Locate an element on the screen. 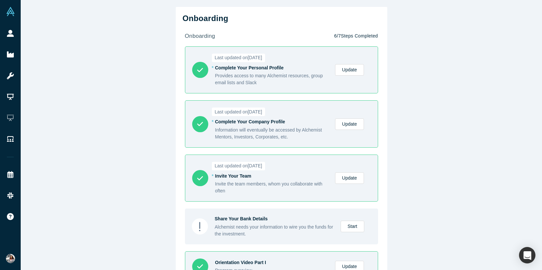  img: Martha Montoya's Account is located at coordinates (11, 258).